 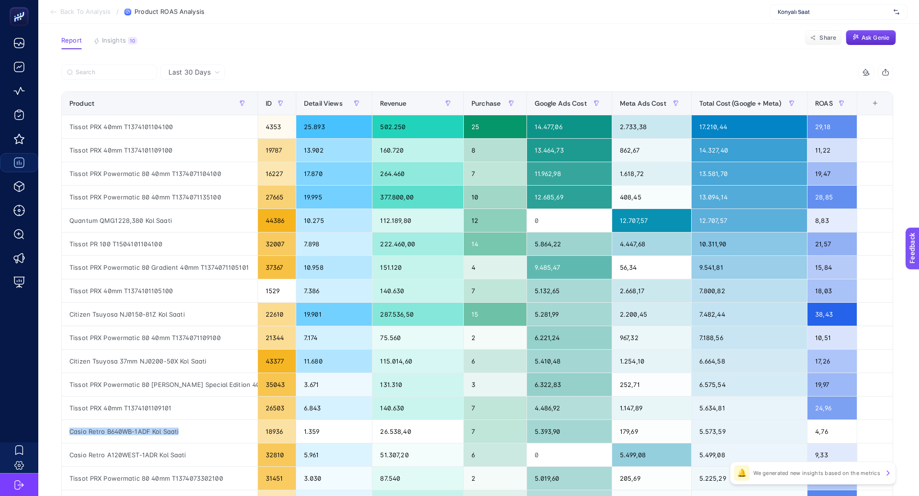 I want to click on div: 967,32, so click(x=651, y=338).